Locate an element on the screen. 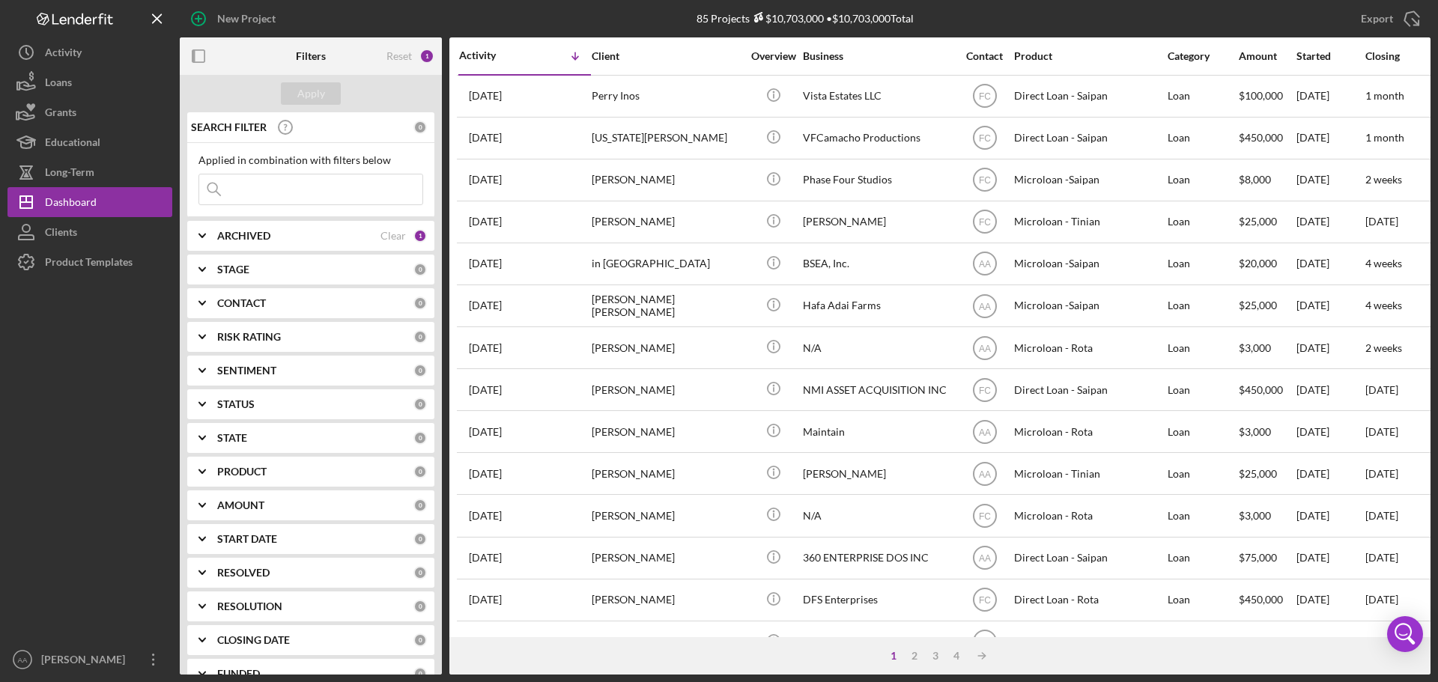 Image resolution: width=1438 pixels, height=682 pixels. b: Filters is located at coordinates (311, 56).